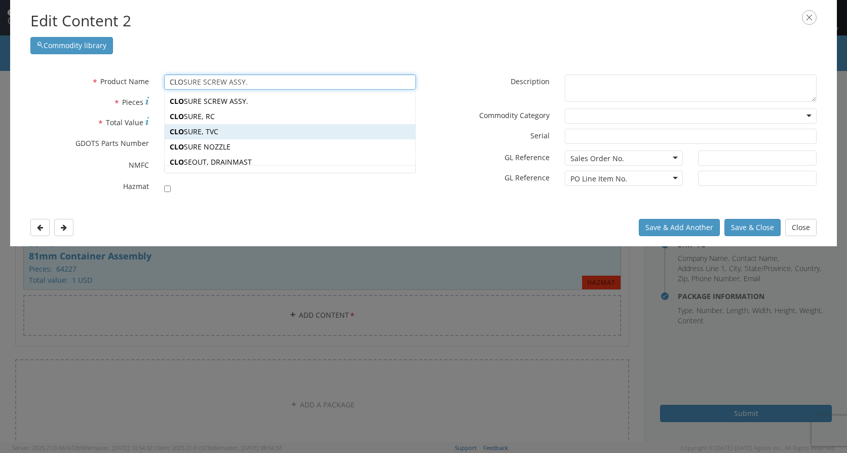 The height and width of the screenshot is (453, 847). What do you see at coordinates (598, 159) in the screenshot?
I see `div: Sales Order No.` at bounding box center [598, 159].